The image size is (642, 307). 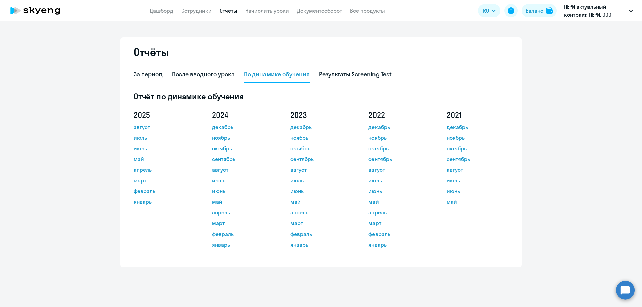 I want to click on h5: 2022, so click(x=399, y=115).